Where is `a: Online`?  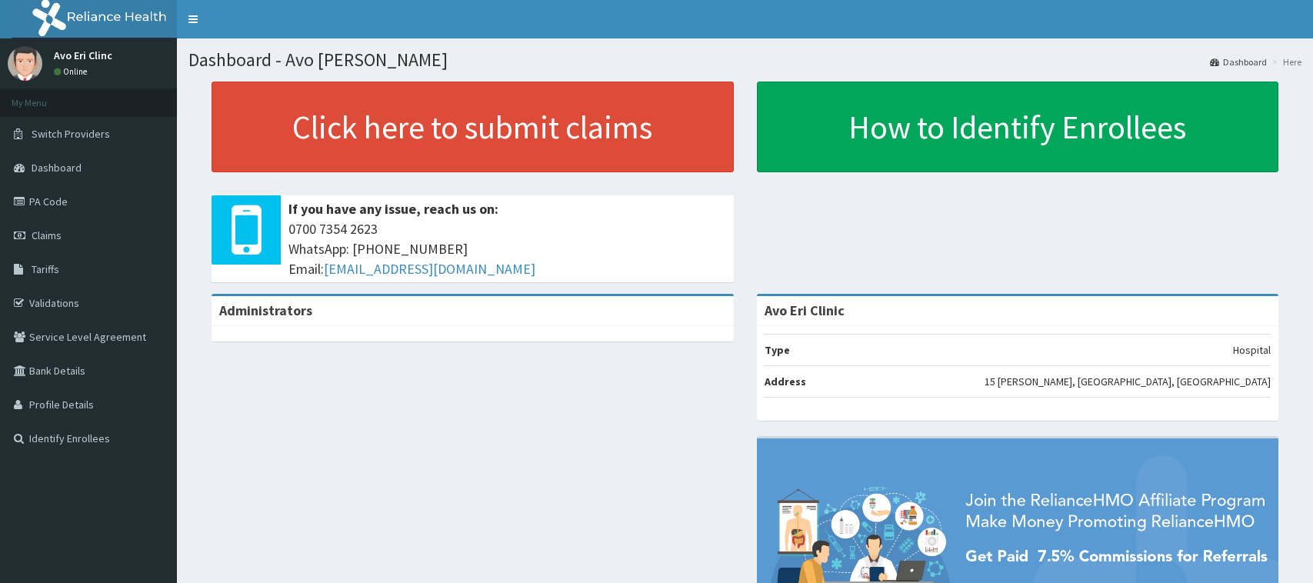 a: Online is located at coordinates (72, 72).